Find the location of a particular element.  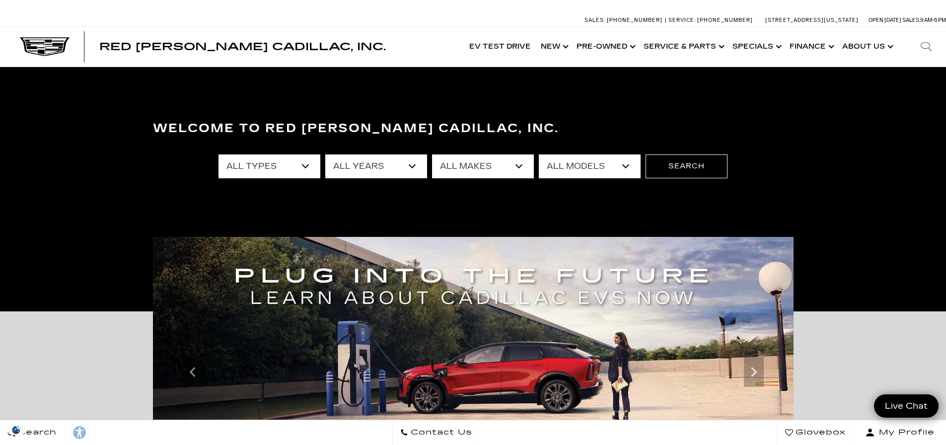

a: About Us is located at coordinates (867, 47).